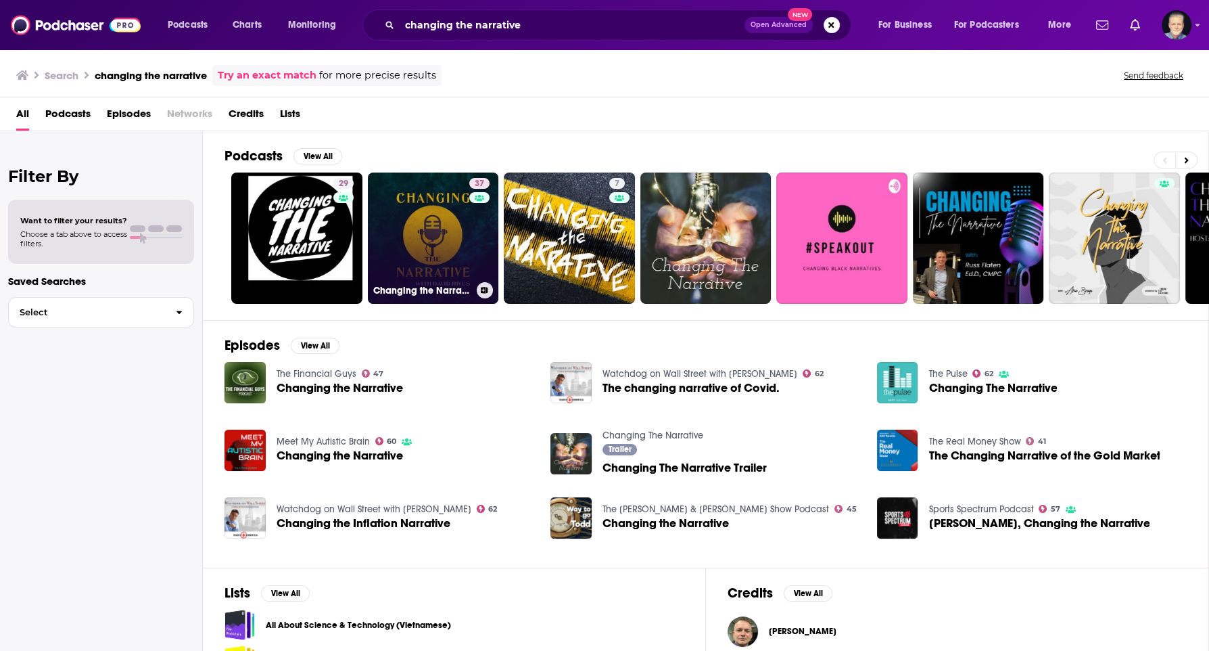 The width and height of the screenshot is (1209, 651). Describe the element at coordinates (778, 25) in the screenshot. I see `span: Open Advanced` at that location.